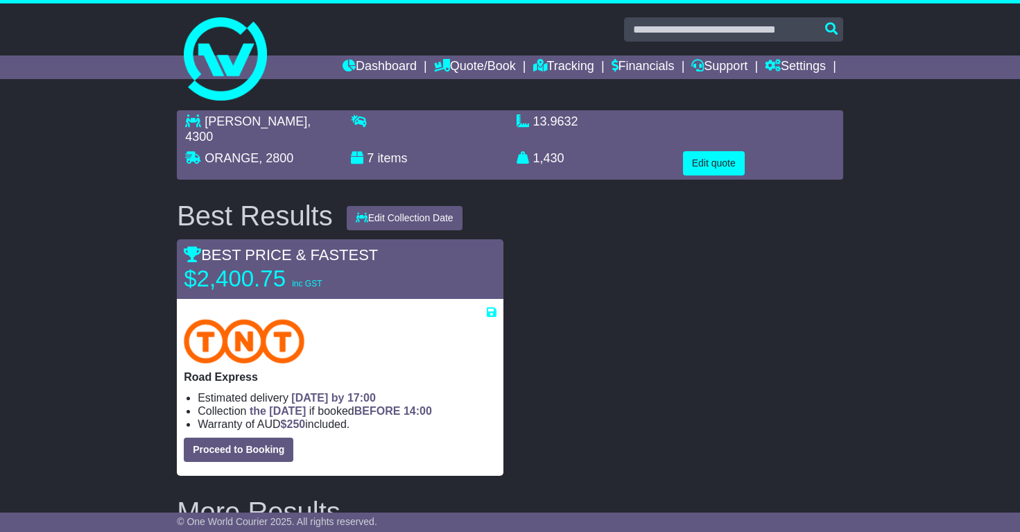 The width and height of the screenshot is (1020, 532). Describe the element at coordinates (510, 512) in the screenshot. I see `h2: More Results` at that location.